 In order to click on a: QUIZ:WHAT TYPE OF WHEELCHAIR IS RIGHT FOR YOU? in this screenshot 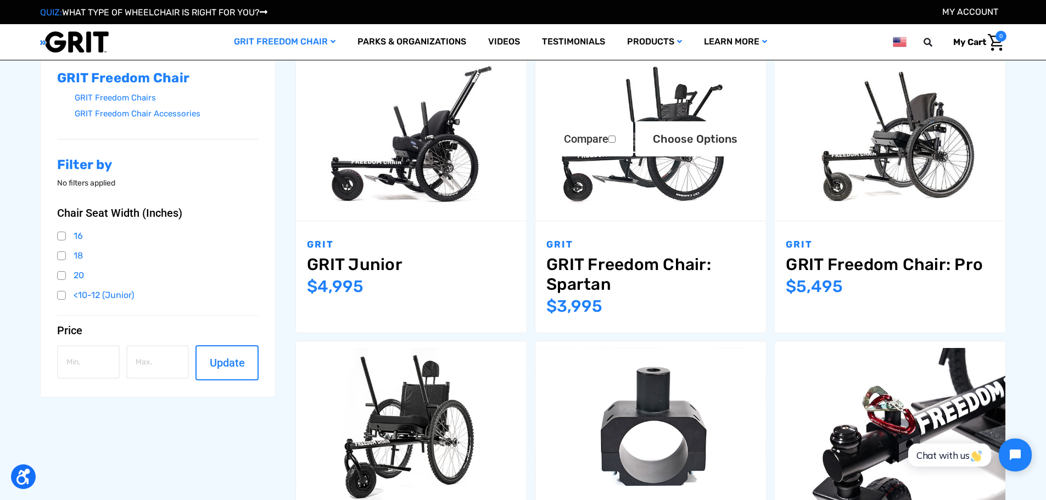, I will do `click(154, 12)`.